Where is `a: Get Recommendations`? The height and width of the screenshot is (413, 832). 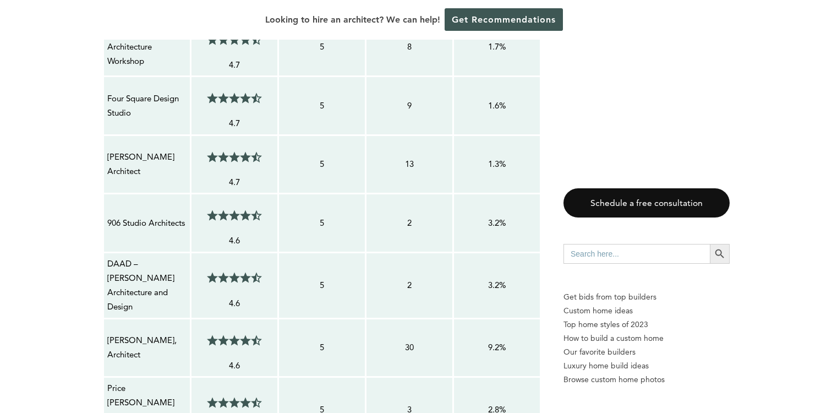 a: Get Recommendations is located at coordinates (504, 19).